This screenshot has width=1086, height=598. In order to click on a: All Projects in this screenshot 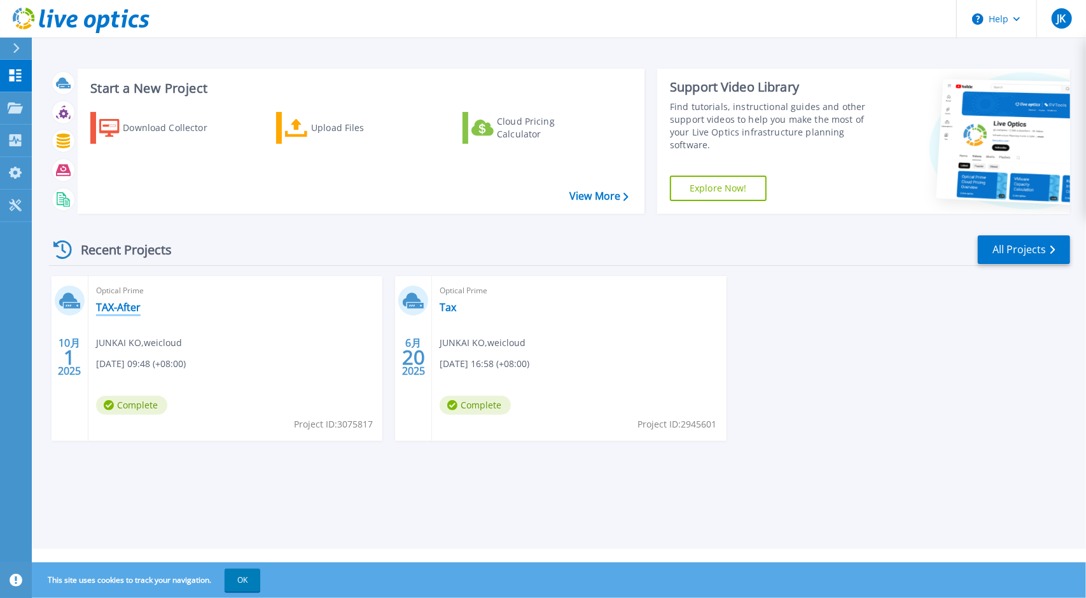, I will do `click(1024, 250)`.